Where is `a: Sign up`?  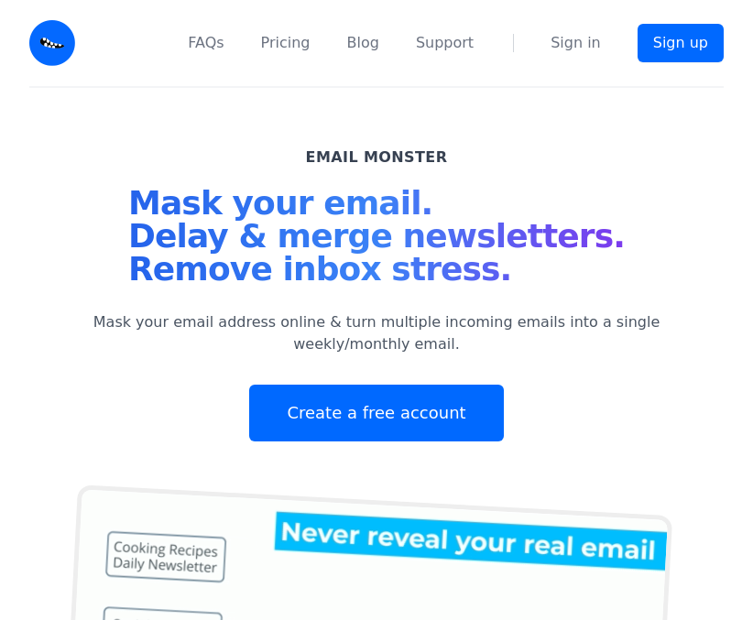 a: Sign up is located at coordinates (681, 43).